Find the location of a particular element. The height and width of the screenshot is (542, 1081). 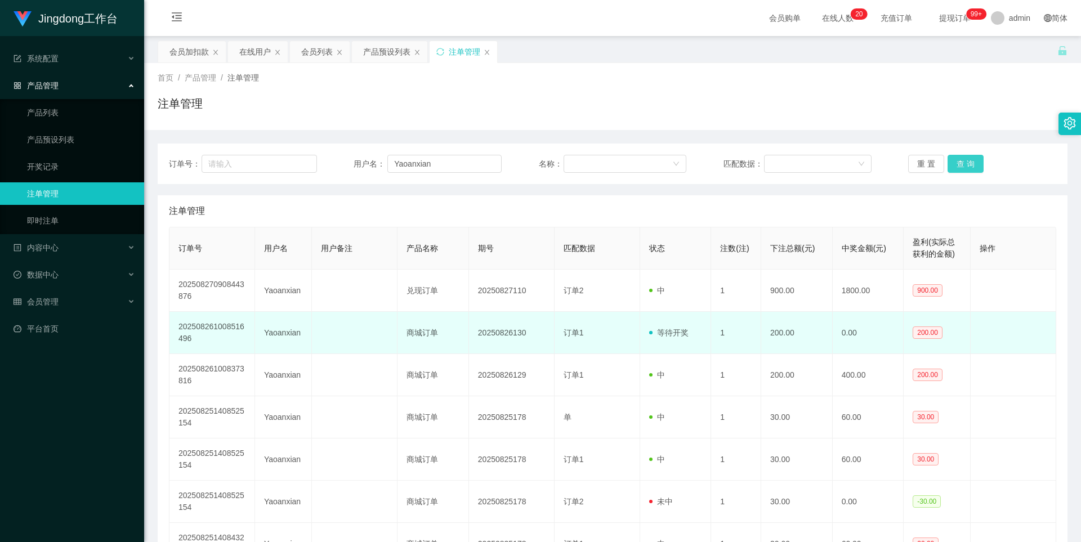

span: 用户名： is located at coordinates (370, 164).